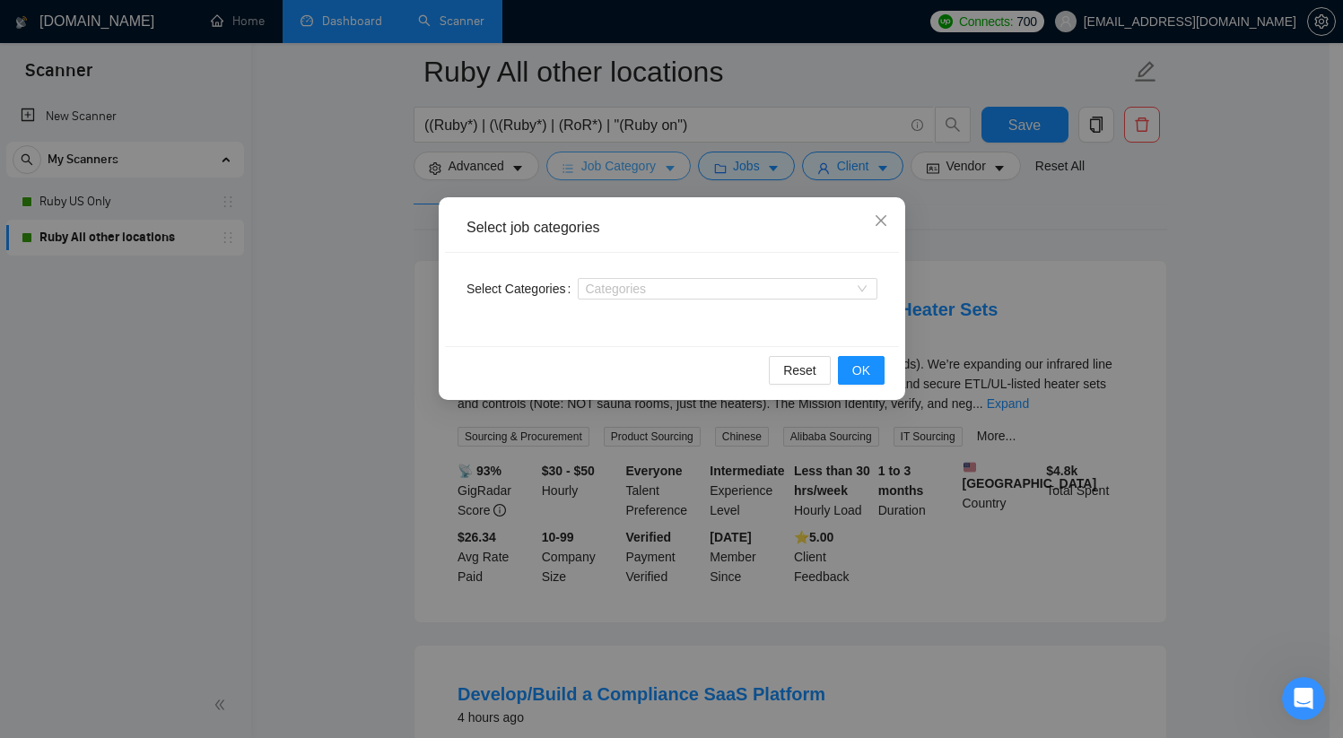 The height and width of the screenshot is (738, 1343). Describe the element at coordinates (861, 371) in the screenshot. I see `span: OK` at that location.